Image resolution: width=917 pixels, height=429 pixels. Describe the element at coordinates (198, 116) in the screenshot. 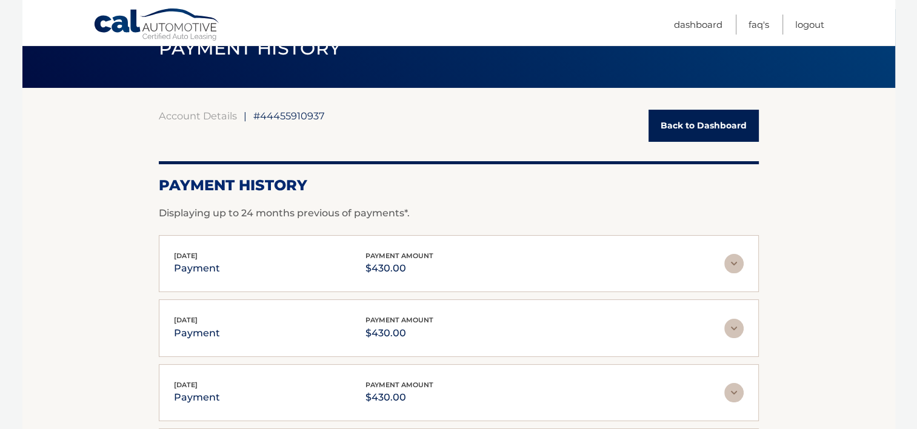

I see `a: Account Details` at that location.